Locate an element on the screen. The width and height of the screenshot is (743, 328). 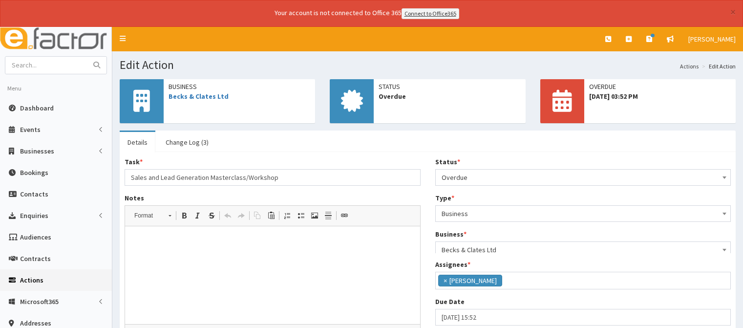
a: Redo (Ctrl+Y) is located at coordinates (241, 215).